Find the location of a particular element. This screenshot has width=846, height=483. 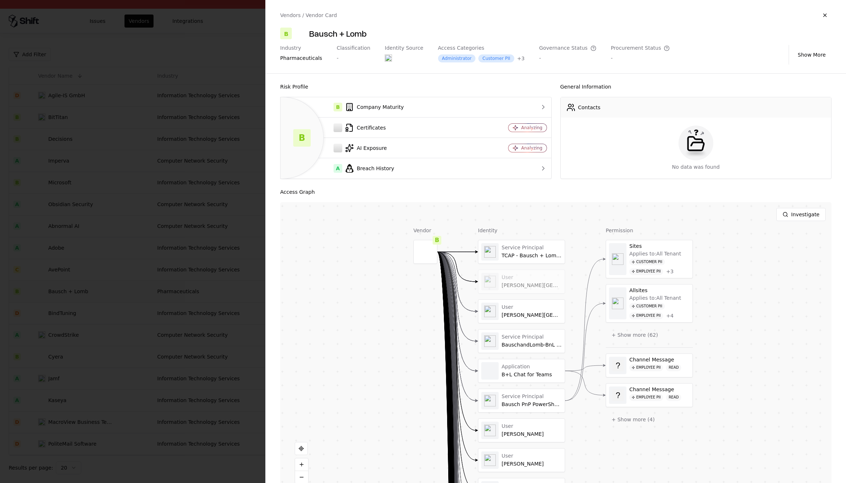

button: Show More is located at coordinates (812, 55).